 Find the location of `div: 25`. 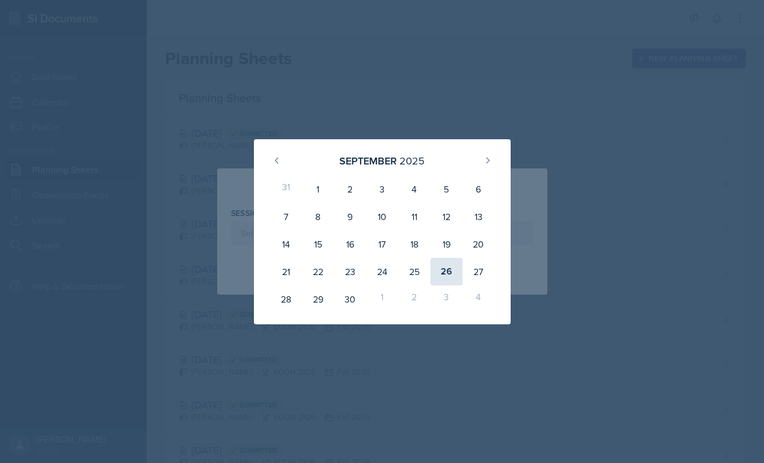

div: 25 is located at coordinates (414, 272).